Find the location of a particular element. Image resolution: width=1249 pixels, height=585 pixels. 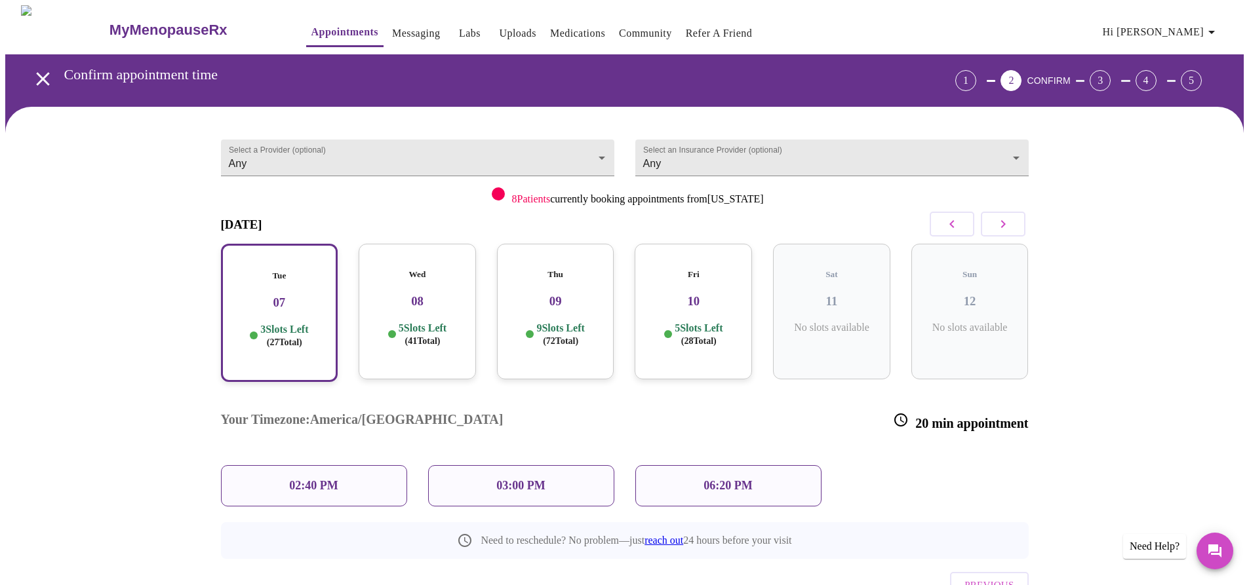

span: 8 Patients is located at coordinates (530, 199).